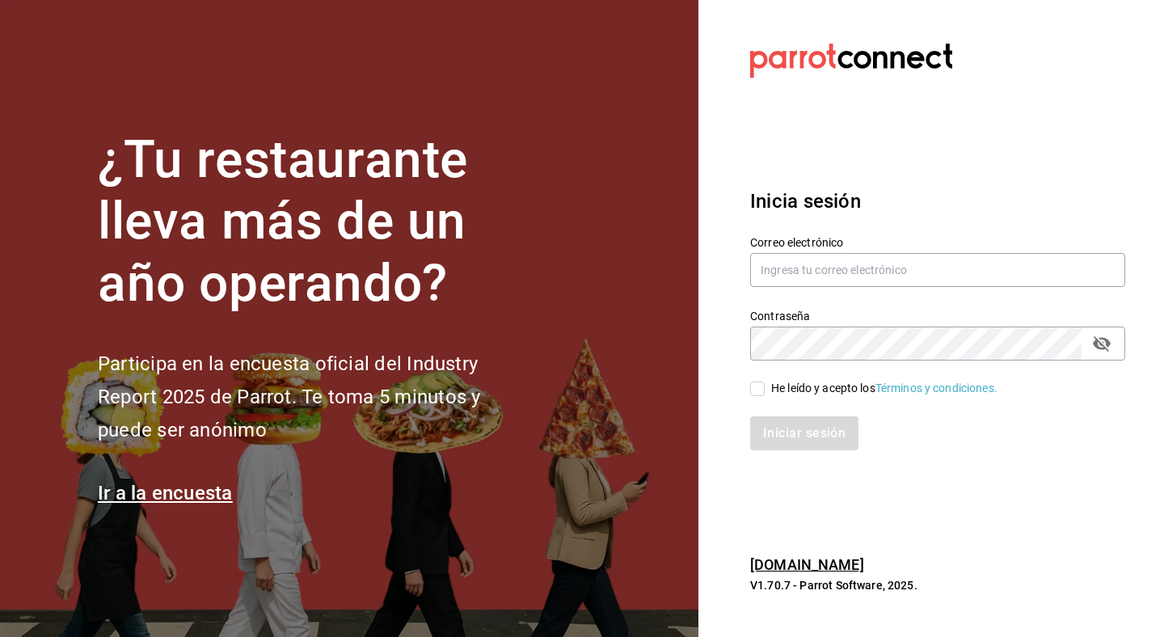  I want to click on a: Términos y condiciones., so click(936, 388).